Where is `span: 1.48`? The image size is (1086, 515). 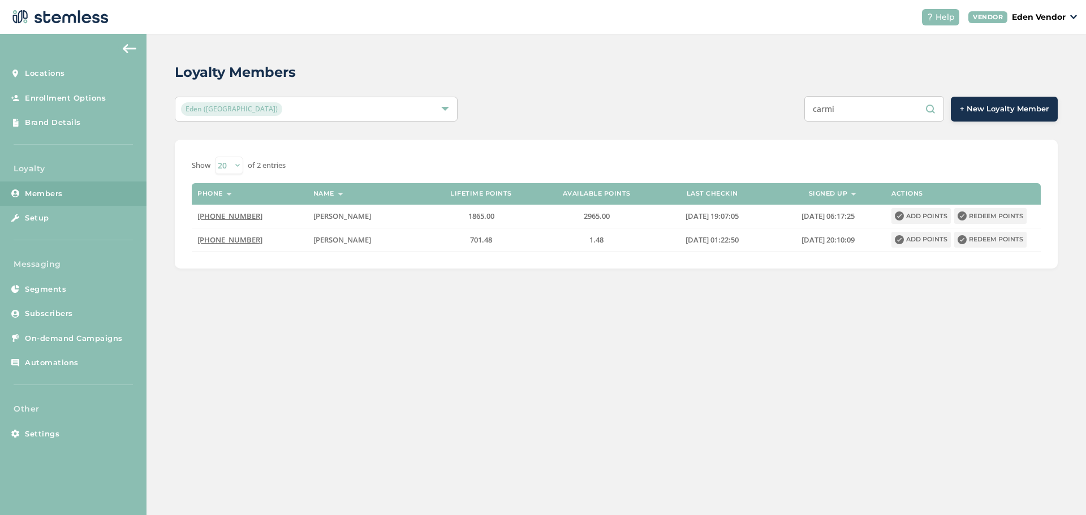 span: 1.48 is located at coordinates (596, 240).